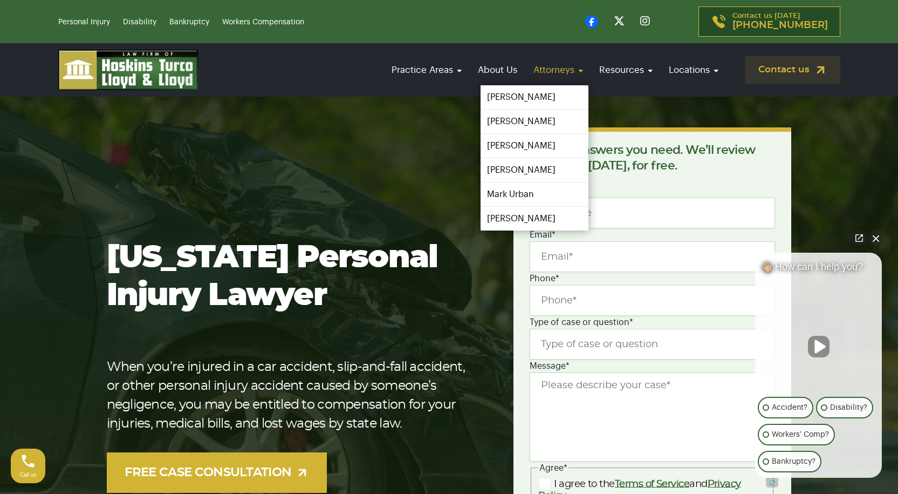 This screenshot has width=898, height=494. Describe the element at coordinates (189, 22) in the screenshot. I see `a: Bankruptcy` at that location.